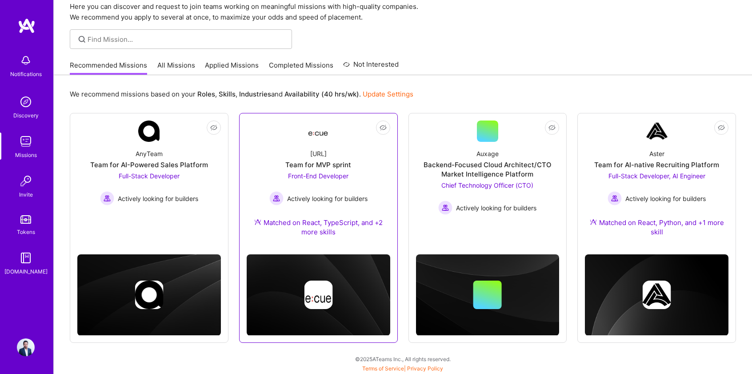  Describe the element at coordinates (149, 175) in the screenshot. I see `span: Full-Stack Developer` at that location.